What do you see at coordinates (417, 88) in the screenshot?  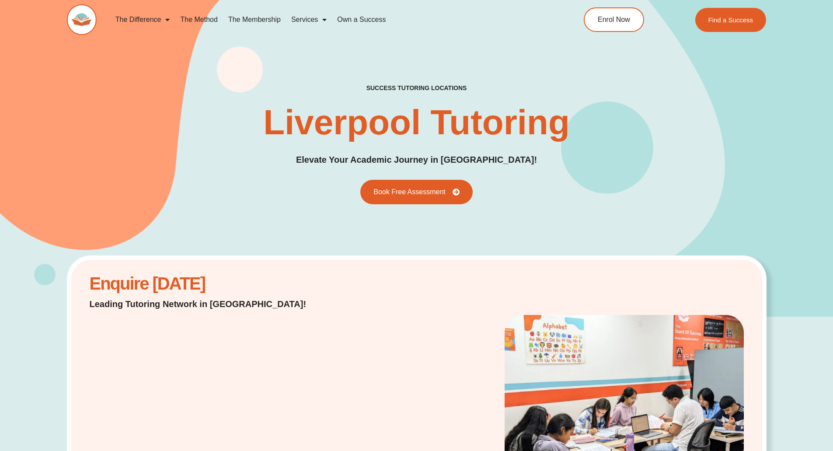 I see `h2: success tutoring locations` at bounding box center [417, 88].